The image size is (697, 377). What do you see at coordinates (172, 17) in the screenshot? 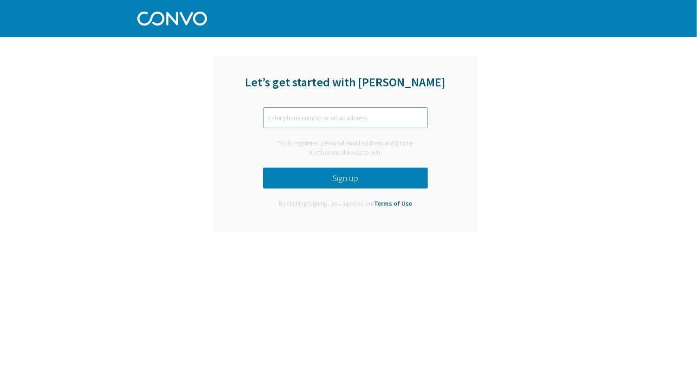
I see `img: Convo Logo` at bounding box center [172, 17].